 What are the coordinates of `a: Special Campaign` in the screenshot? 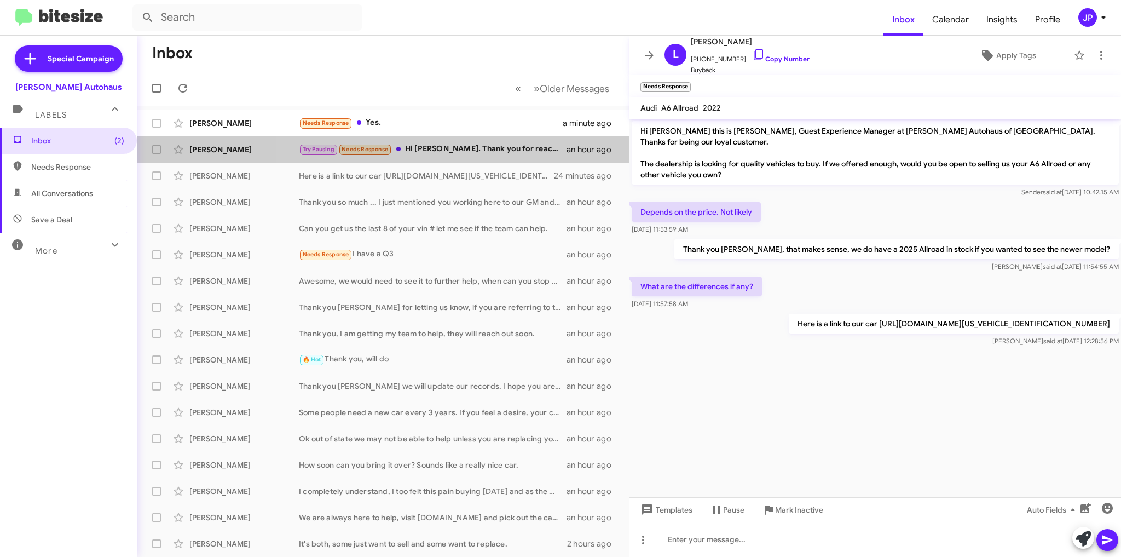 It's located at (68, 59).